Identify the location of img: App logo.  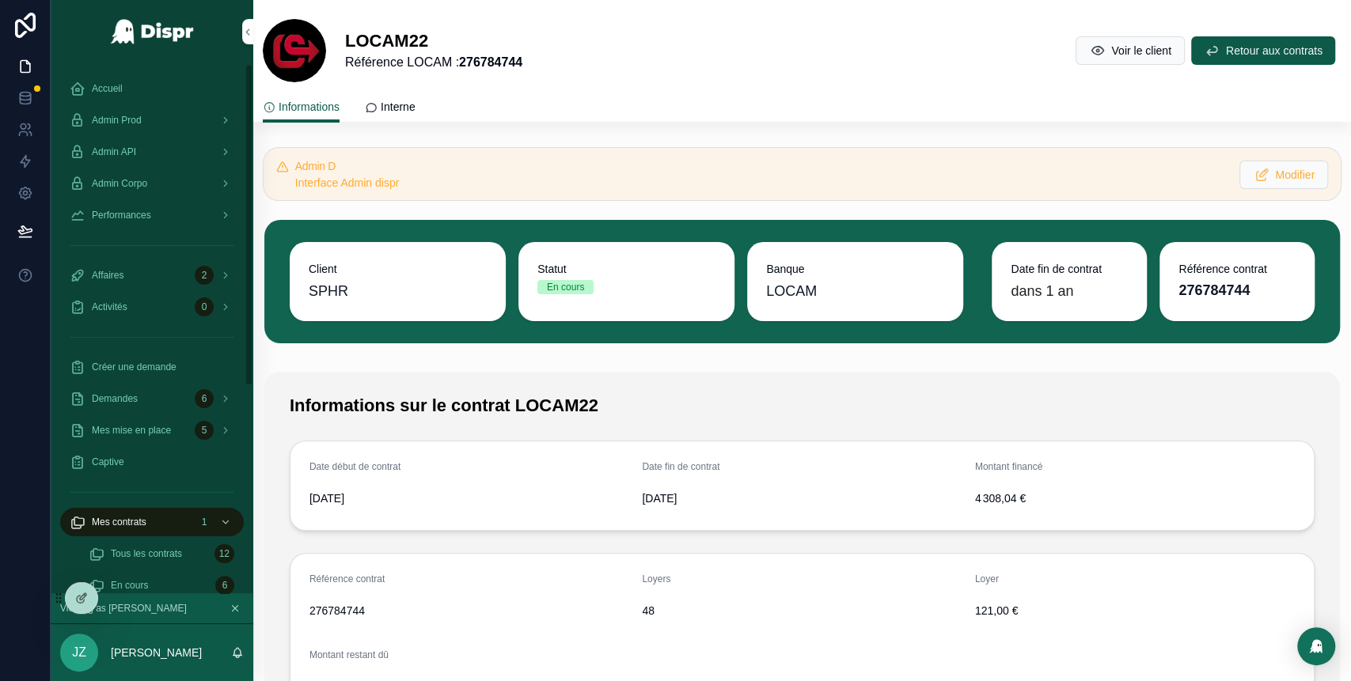
(152, 32).